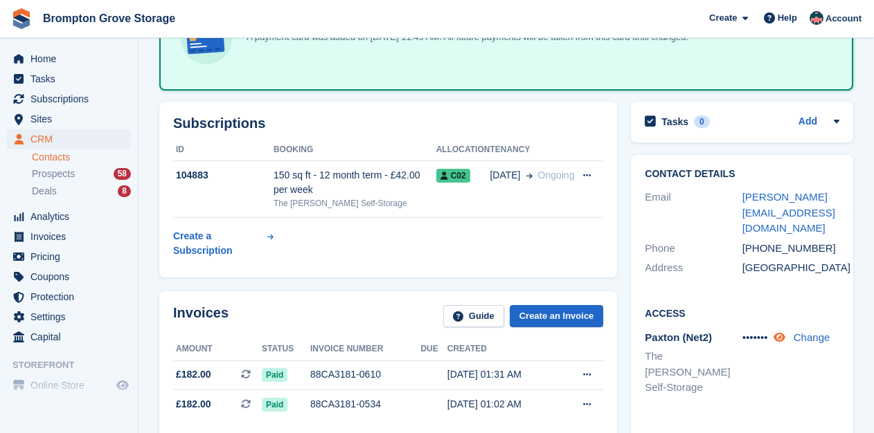  Describe the element at coordinates (365, 350) in the screenshot. I see `th: Invoice number` at that location.